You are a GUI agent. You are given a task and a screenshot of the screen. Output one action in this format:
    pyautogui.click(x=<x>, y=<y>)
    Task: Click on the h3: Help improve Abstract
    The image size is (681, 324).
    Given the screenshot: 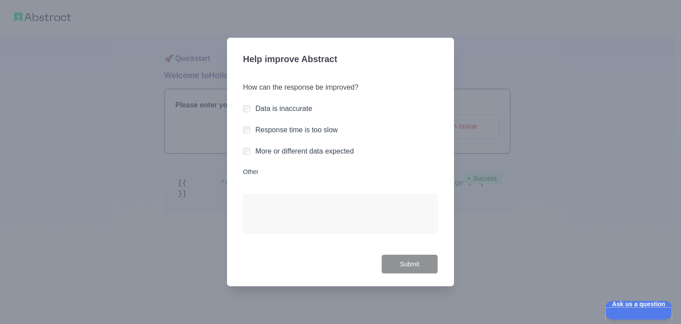 What is the action you would take?
    pyautogui.click(x=341, y=60)
    